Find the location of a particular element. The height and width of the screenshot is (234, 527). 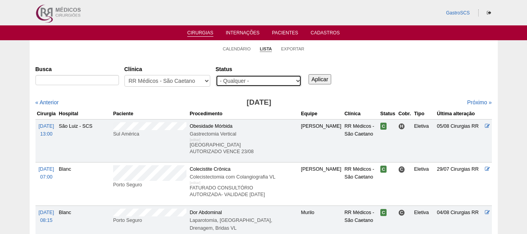

a: Lista is located at coordinates (266, 49).